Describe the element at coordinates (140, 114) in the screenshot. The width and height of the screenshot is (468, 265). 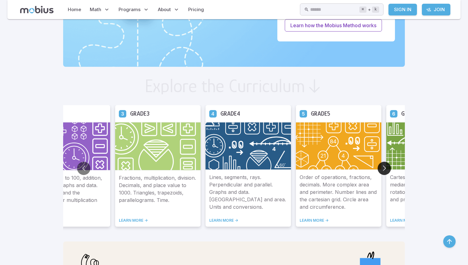
I see `h5: Grade 3` at that location.